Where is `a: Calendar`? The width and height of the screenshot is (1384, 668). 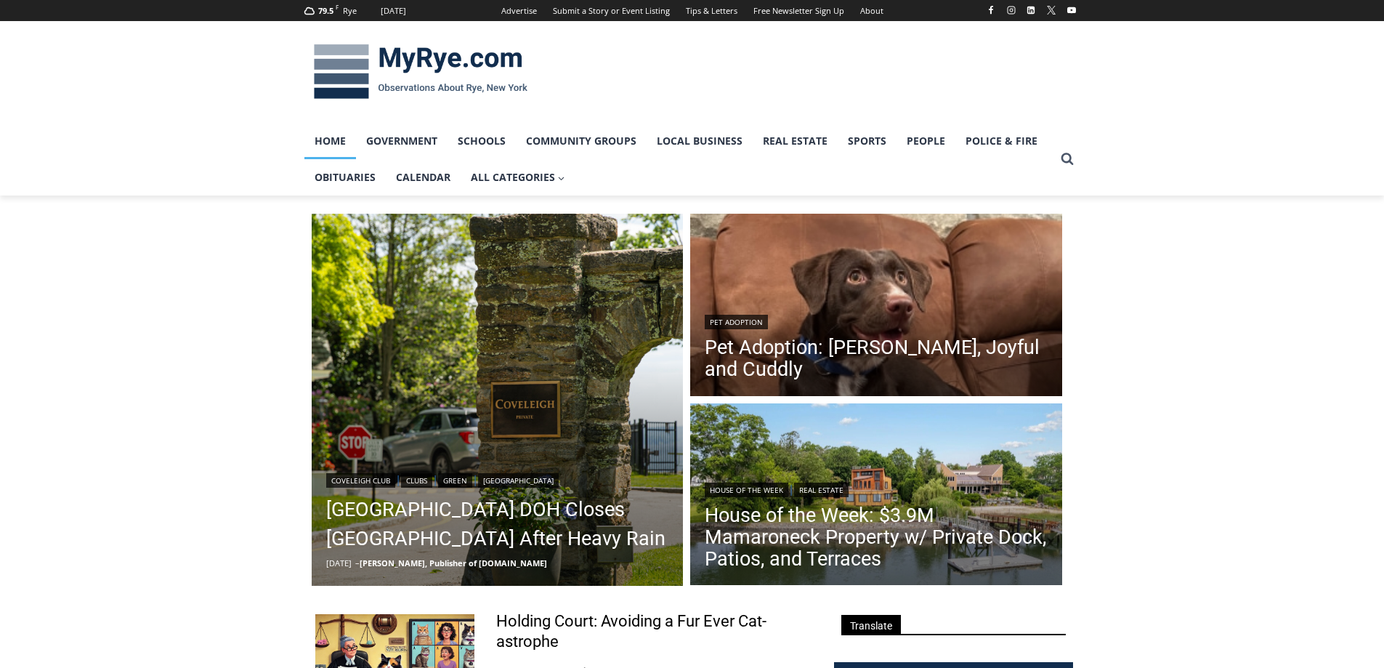
a: Calendar is located at coordinates (423, 177).